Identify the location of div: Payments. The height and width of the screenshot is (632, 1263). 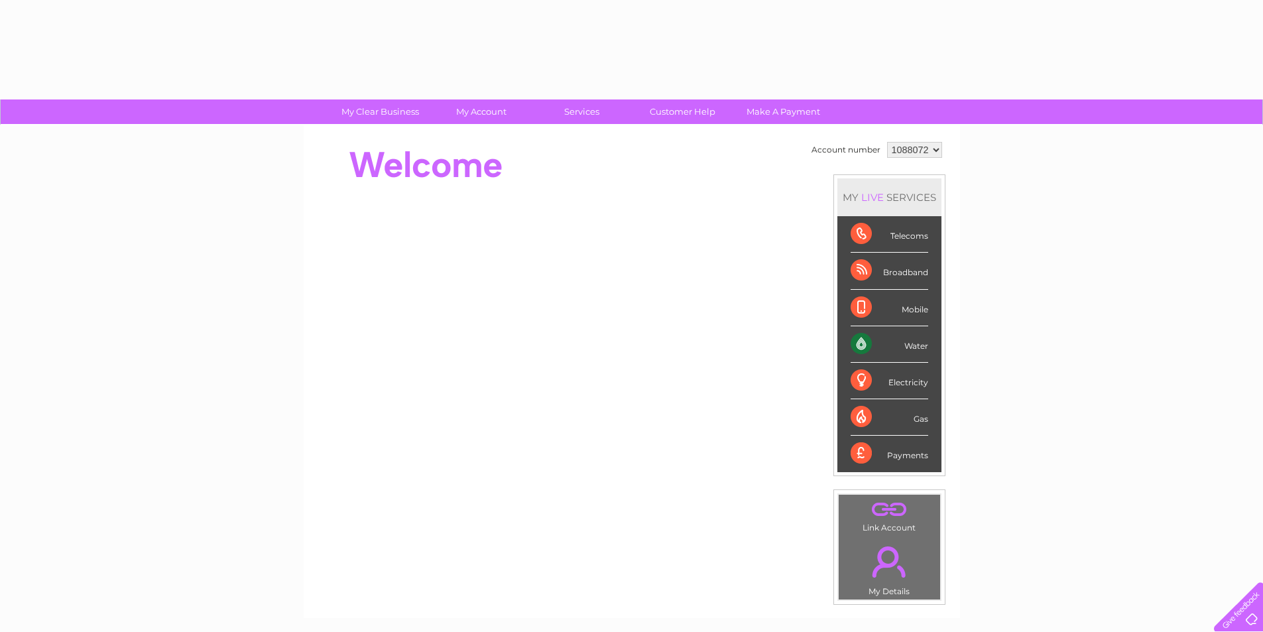
(889, 453).